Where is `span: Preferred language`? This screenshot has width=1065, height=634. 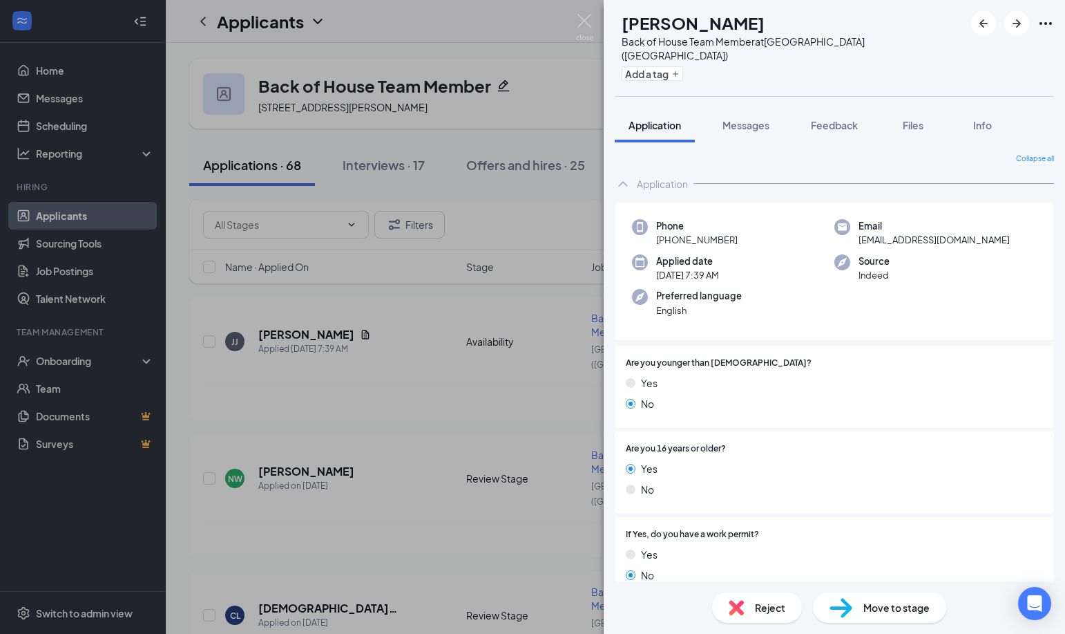
span: Preferred language is located at coordinates (699, 296).